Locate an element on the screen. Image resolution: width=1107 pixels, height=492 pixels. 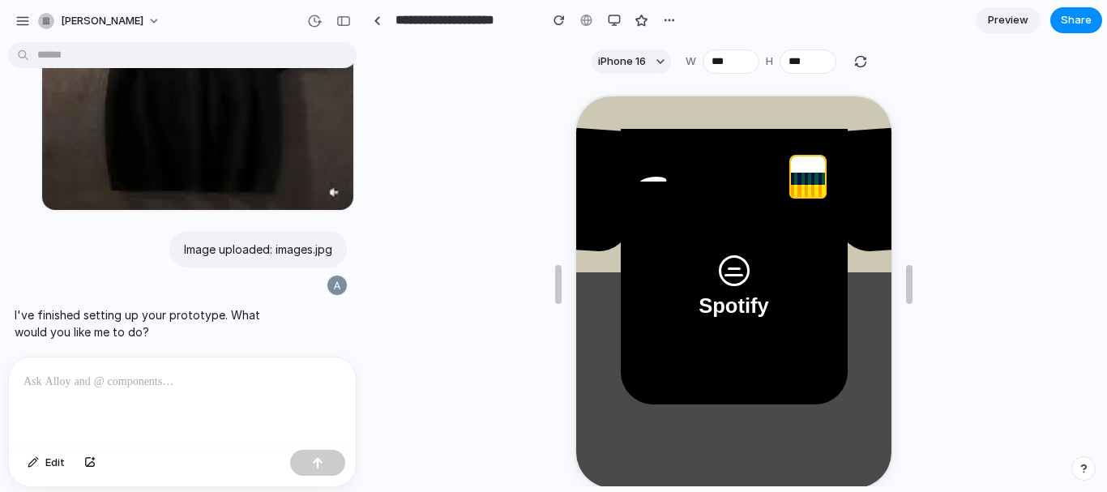
span: iPhone 16 is located at coordinates (622, 62).